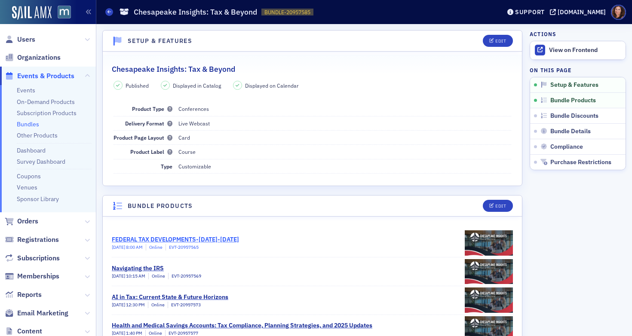 The height and width of the screenshot is (336, 632). What do you see at coordinates (39, 58) in the screenshot?
I see `span: Organizations` at bounding box center [39, 58].